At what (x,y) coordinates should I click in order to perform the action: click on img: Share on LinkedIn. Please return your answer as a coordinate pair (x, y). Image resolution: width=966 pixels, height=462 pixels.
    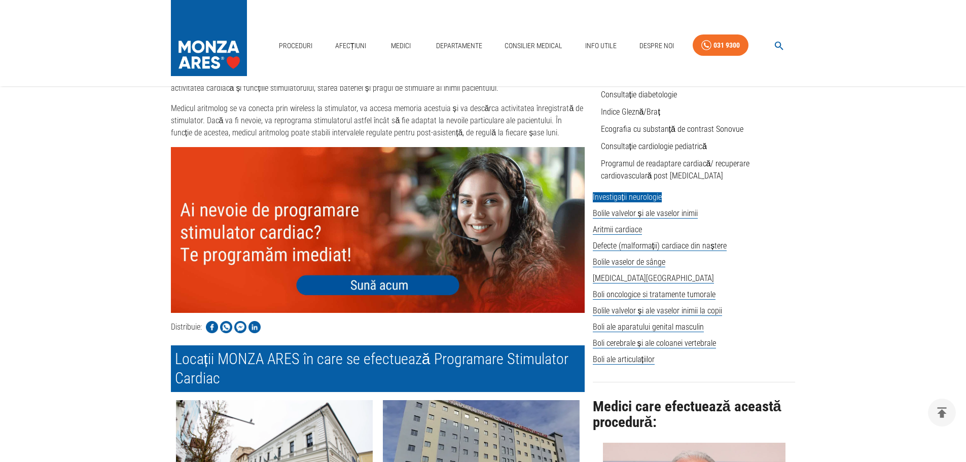
    Looking at the image, I should click on (255, 327).